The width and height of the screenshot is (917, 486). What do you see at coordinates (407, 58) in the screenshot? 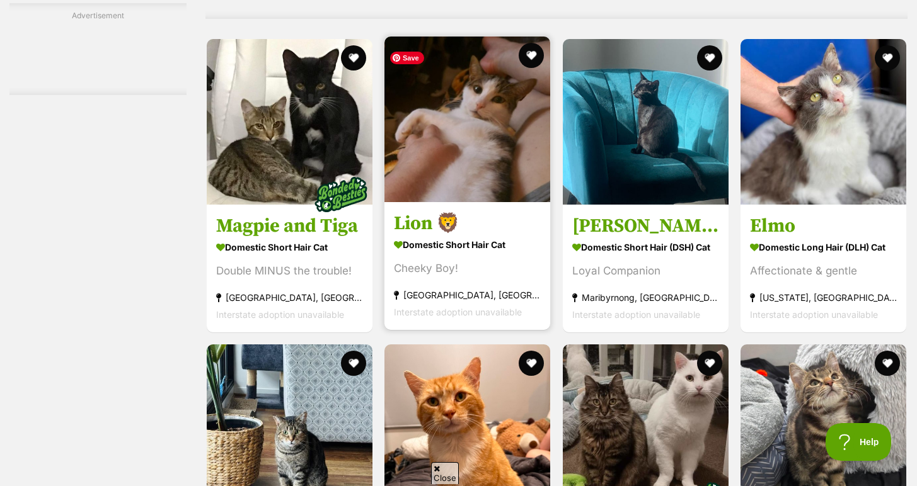
I see `span: Save` at bounding box center [407, 58].